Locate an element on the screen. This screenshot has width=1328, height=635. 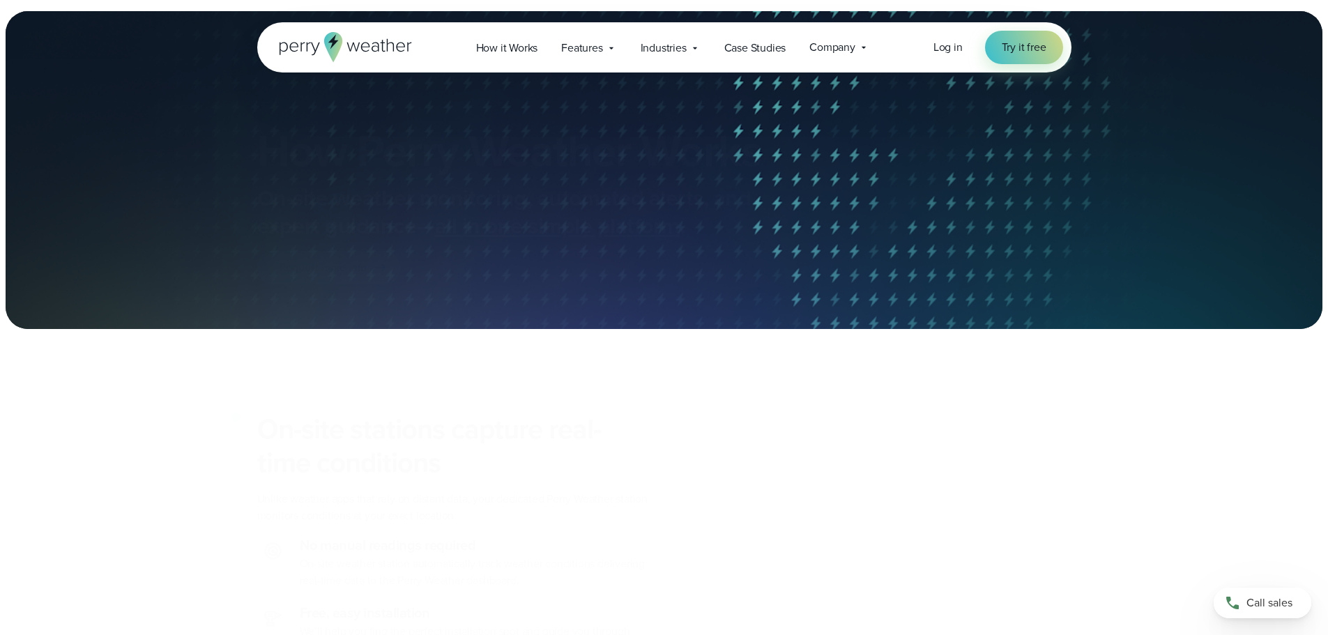
span: Try it free is located at coordinates (1024, 47).